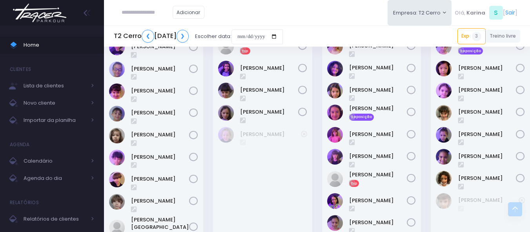 This screenshot has height=232, width=530. I want to click on img: Brenda Yume Marins Pessoa, so click(335, 69).